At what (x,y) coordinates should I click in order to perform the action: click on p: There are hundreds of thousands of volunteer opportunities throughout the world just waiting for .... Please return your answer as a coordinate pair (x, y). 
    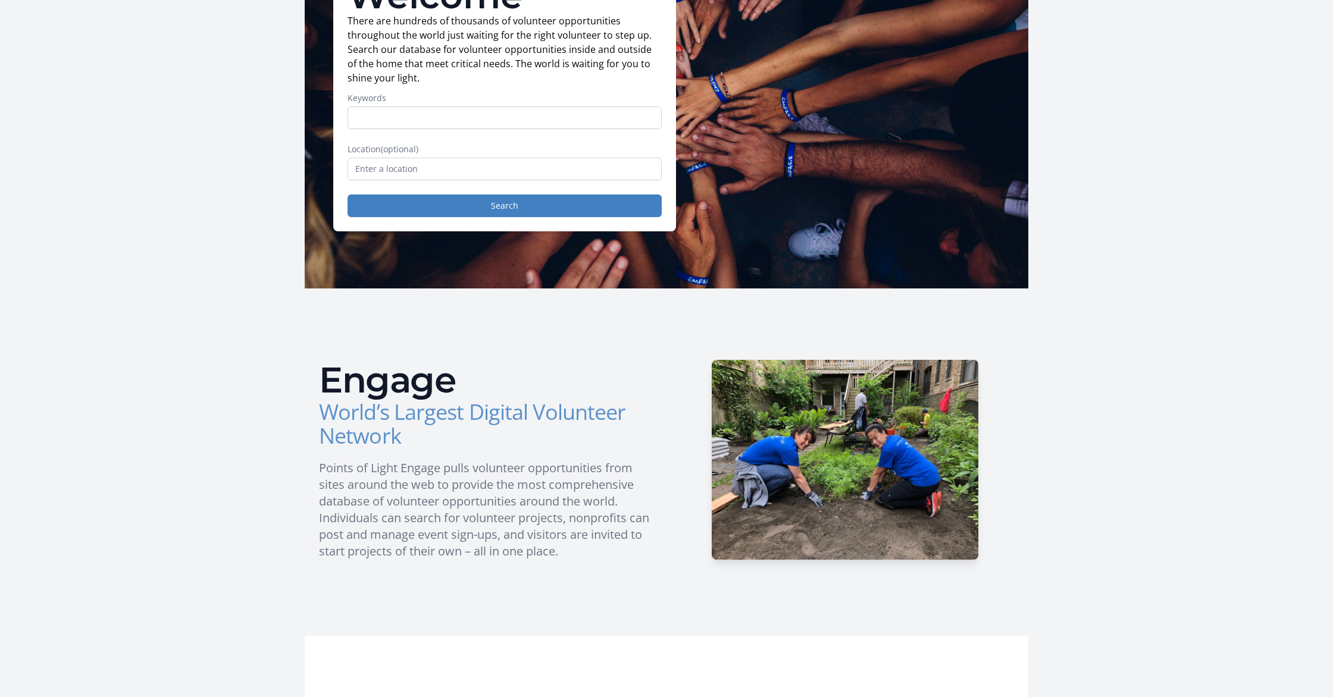
    Looking at the image, I should click on (505, 49).